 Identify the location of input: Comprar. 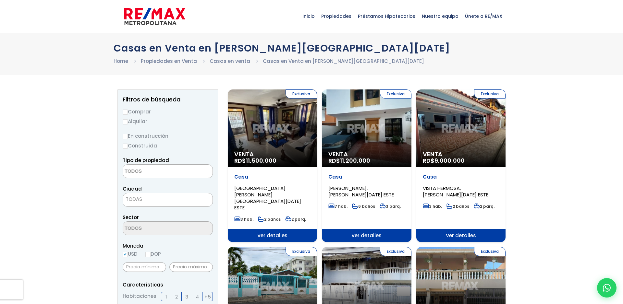
(125, 112).